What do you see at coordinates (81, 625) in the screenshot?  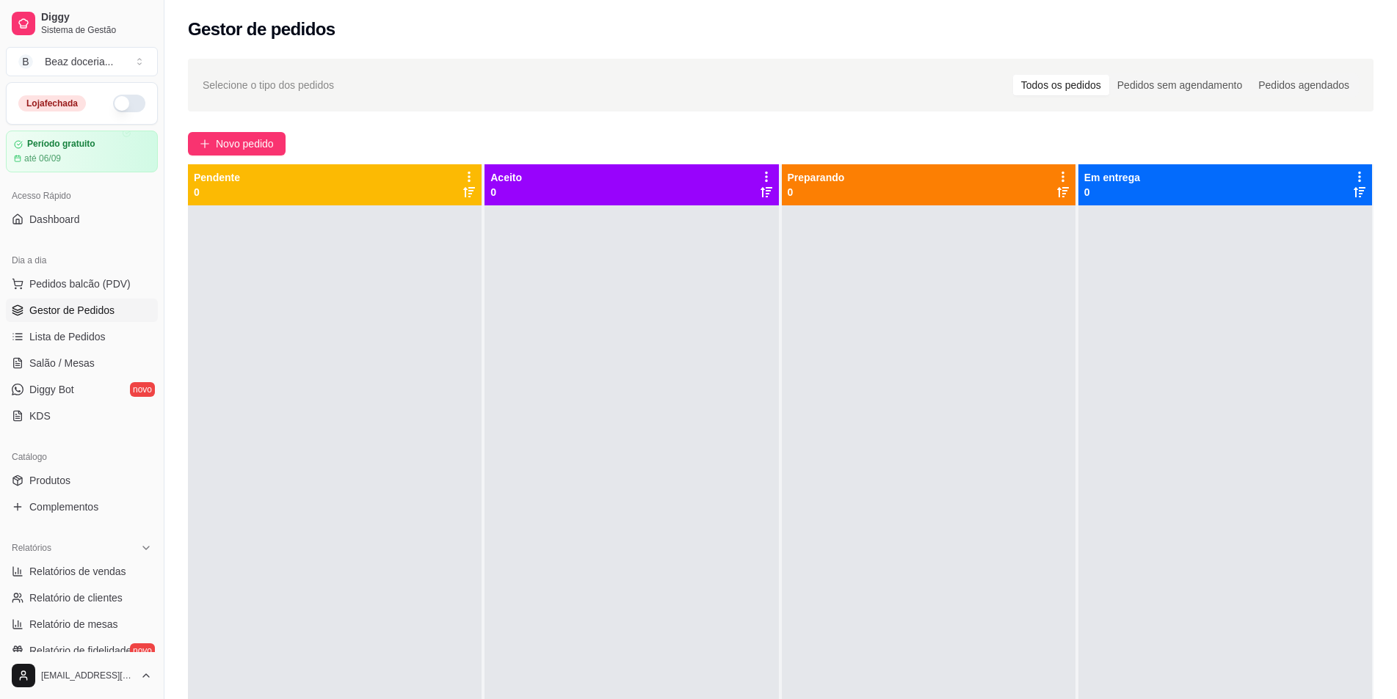 I see `a: Relatório de mesas` at bounding box center [81, 625].